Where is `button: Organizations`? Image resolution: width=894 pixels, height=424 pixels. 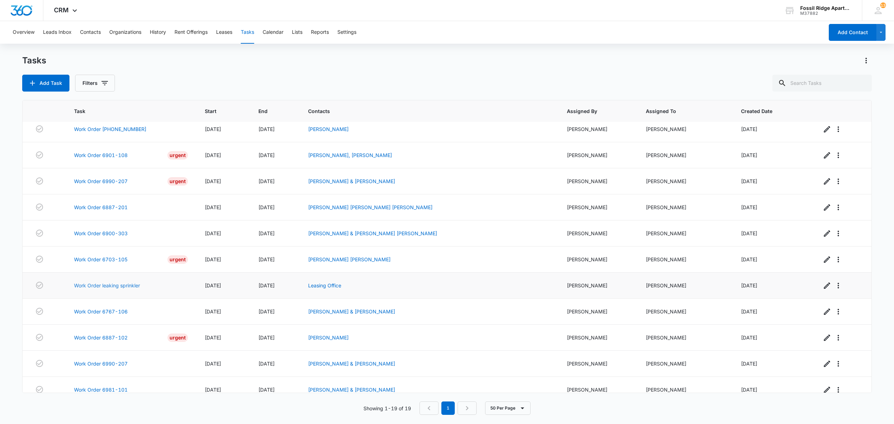
button: Organizations is located at coordinates (125, 32).